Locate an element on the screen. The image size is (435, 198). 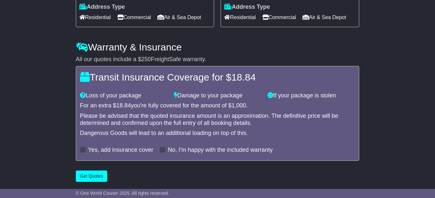
span: © One World Courier 2025. All rights reserved. is located at coordinates (122, 193).